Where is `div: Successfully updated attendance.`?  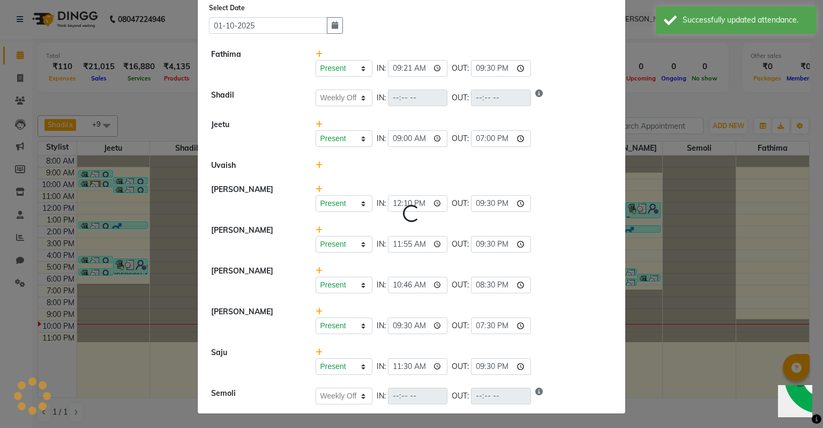
div: Successfully updated attendance. is located at coordinates (745, 20).